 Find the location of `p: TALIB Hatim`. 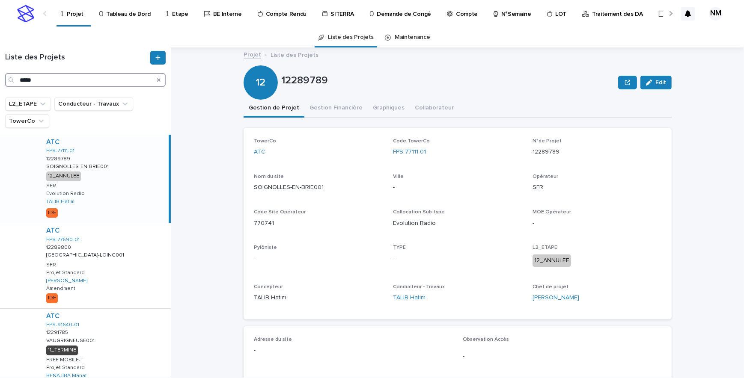

p: TALIB Hatim is located at coordinates (318, 298).